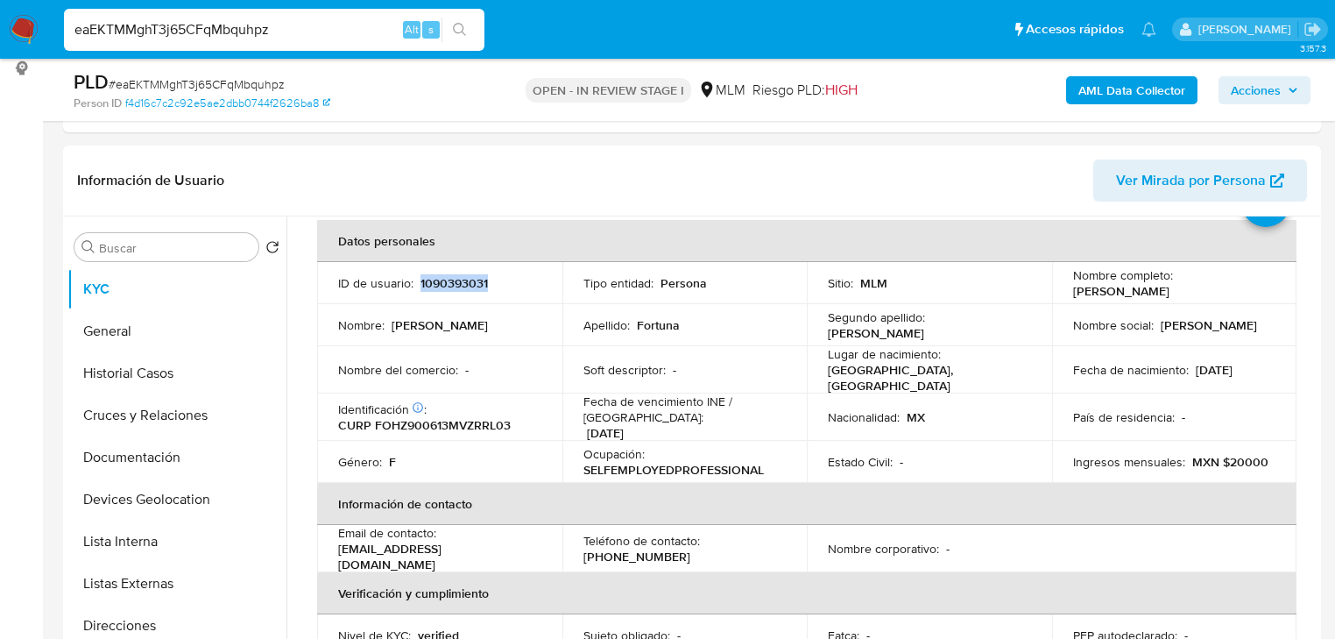 The width and height of the screenshot is (1335, 639). Describe the element at coordinates (1313, 48) in the screenshot. I see `span: 3.157.3` at that location.